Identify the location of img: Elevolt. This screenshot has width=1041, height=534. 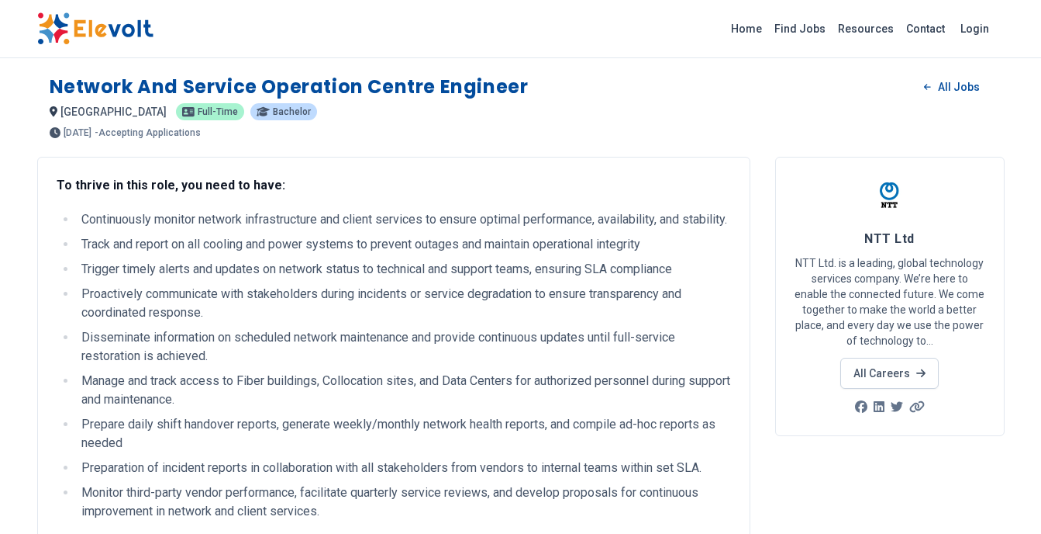
(95, 29).